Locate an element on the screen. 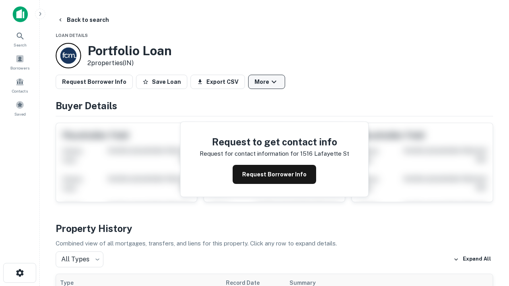 This screenshot has height=286, width=509. div: Saved is located at coordinates (20, 108).